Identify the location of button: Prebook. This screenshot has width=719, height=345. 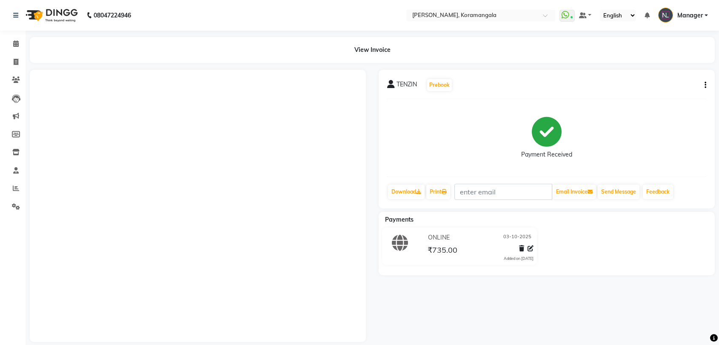
(439, 85).